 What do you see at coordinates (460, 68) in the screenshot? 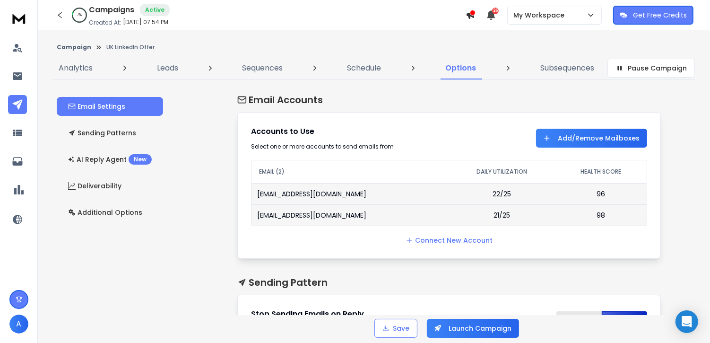
I see `a: Options` at bounding box center [460, 68].